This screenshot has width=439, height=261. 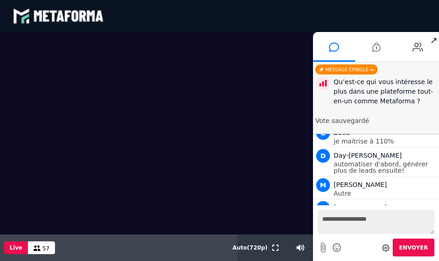 What do you see at coordinates (16, 248) in the screenshot?
I see `button: Live` at bounding box center [16, 248].